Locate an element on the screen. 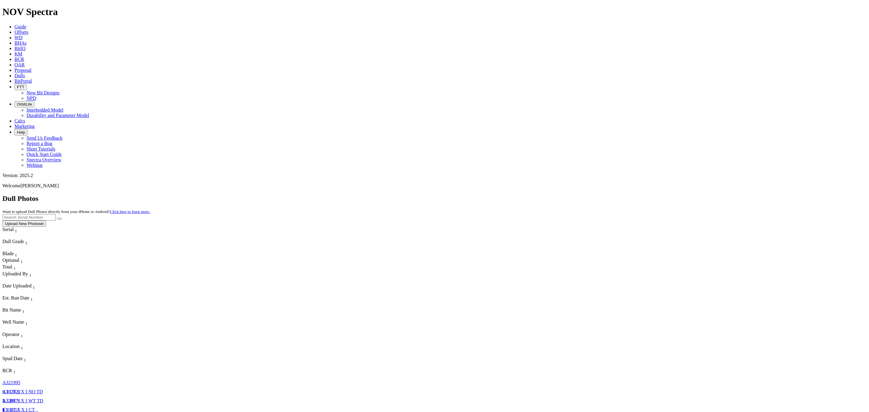 The image size is (869, 412). span: Help is located at coordinates (21, 132).